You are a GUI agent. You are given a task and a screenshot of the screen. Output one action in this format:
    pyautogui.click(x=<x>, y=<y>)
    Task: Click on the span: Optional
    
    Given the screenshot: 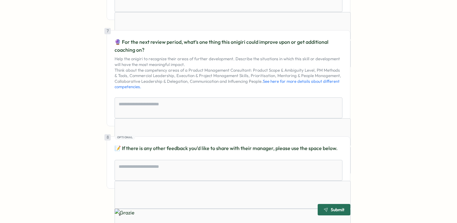 What is the action you would take?
    pyautogui.click(x=125, y=137)
    